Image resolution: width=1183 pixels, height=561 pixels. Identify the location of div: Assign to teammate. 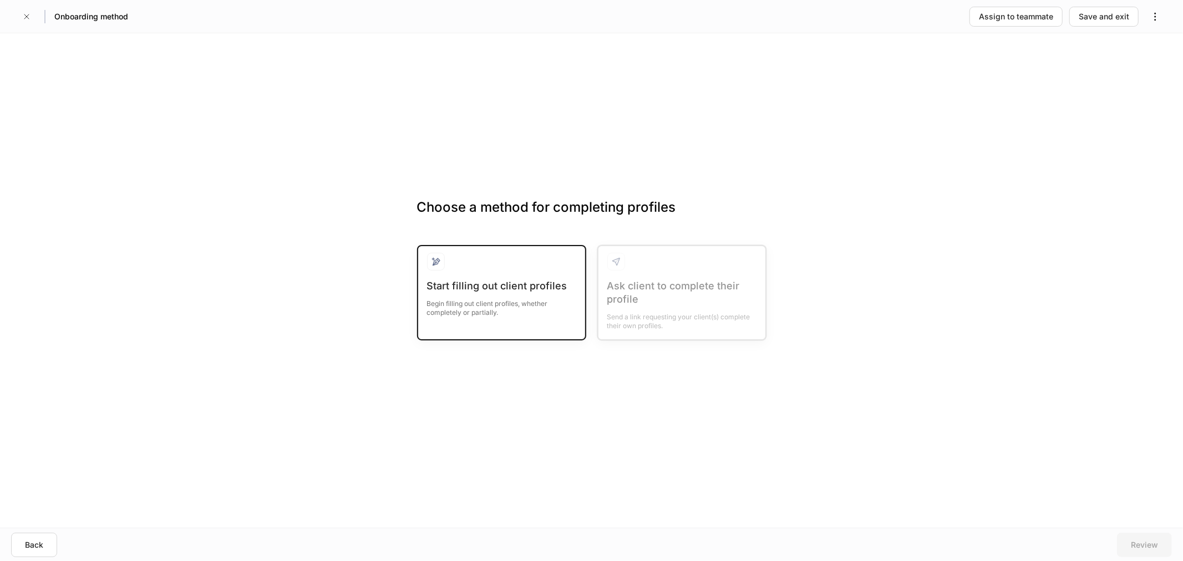
(1016, 17).